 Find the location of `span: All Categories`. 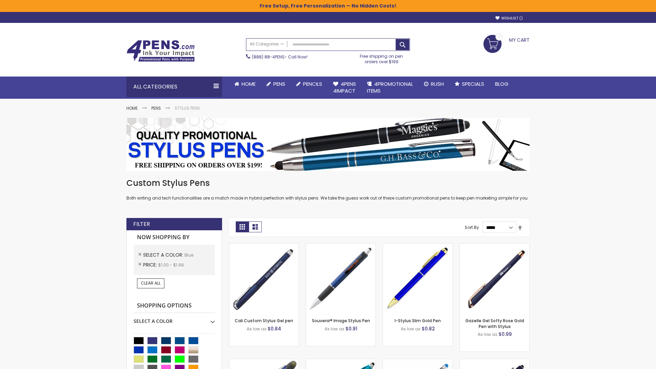

span: All Categories is located at coordinates (267, 44).